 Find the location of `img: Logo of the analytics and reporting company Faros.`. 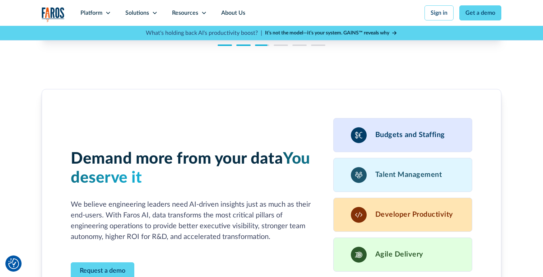

img: Logo of the analytics and reporting company Faros. is located at coordinates (53, 14).